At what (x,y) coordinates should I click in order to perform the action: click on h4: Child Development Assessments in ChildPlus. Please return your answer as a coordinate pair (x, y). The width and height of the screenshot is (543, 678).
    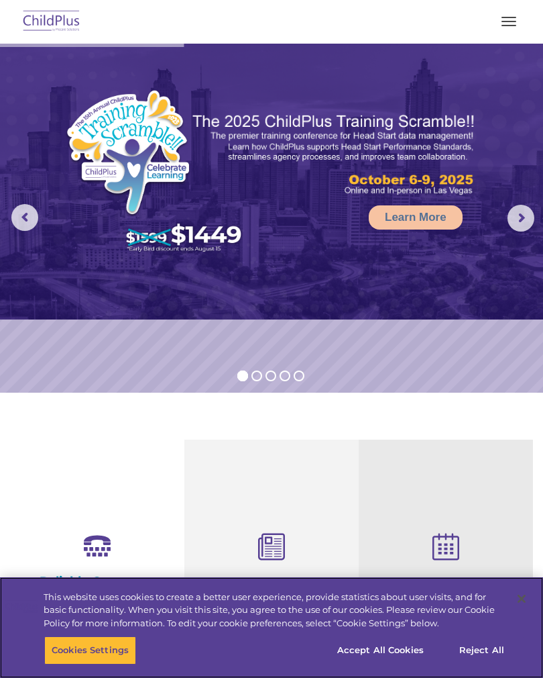
    Looking at the image, I should click on (272, 598).